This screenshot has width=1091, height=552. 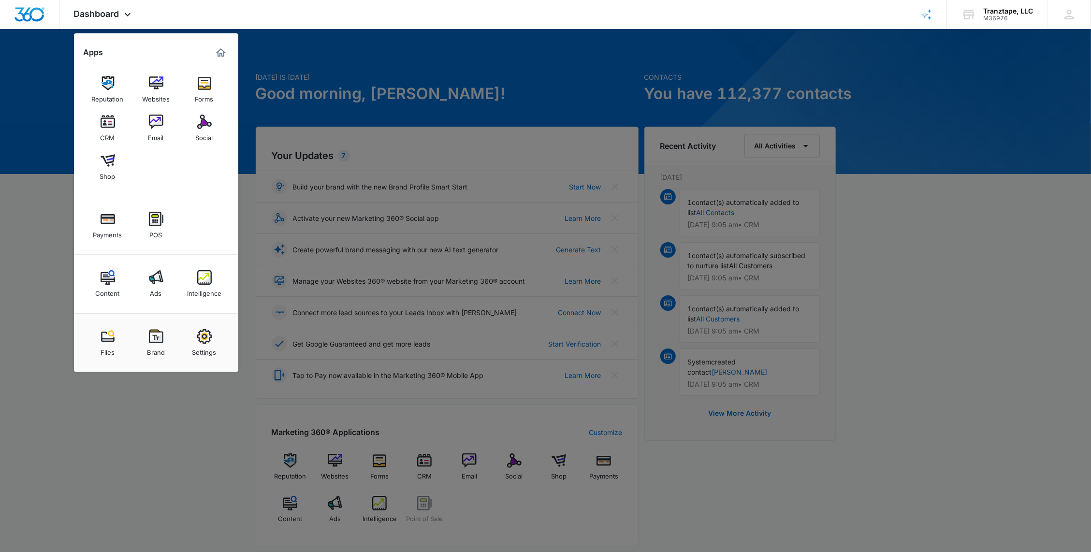 I want to click on div: Brand, so click(x=156, y=350).